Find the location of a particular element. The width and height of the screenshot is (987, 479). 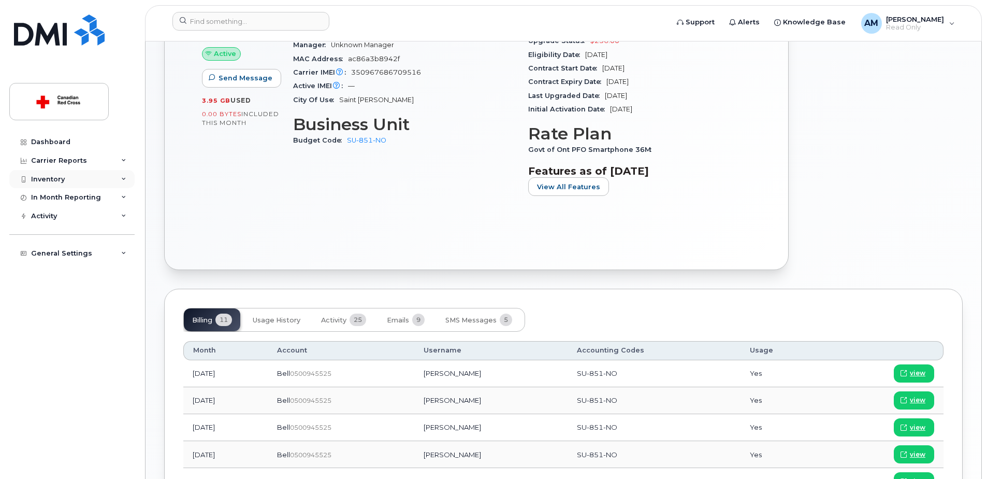

span: Govt of Ont PFO Smartphone 36M is located at coordinates (593, 149).